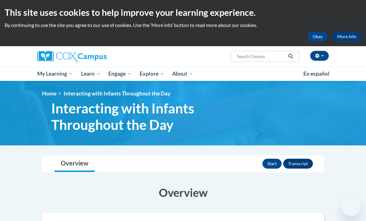 This screenshot has height=221, width=366. Describe the element at coordinates (152, 74) in the screenshot. I see `a: Explore` at that location.